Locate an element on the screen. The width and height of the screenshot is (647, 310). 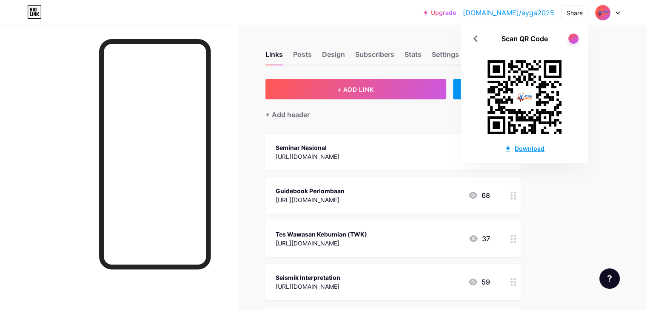
div: Download is located at coordinates (524, 148).